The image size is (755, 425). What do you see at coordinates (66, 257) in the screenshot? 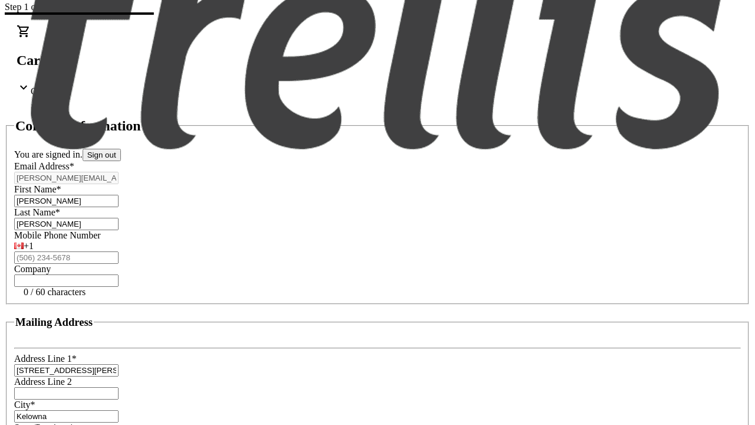
I see `input: (506) 234-5678` at bounding box center [66, 257].